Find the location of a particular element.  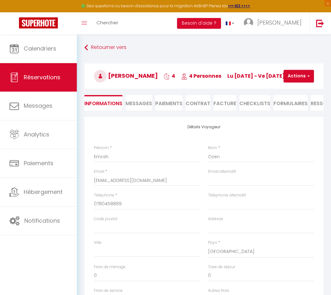

span: Chercher is located at coordinates (107, 22).